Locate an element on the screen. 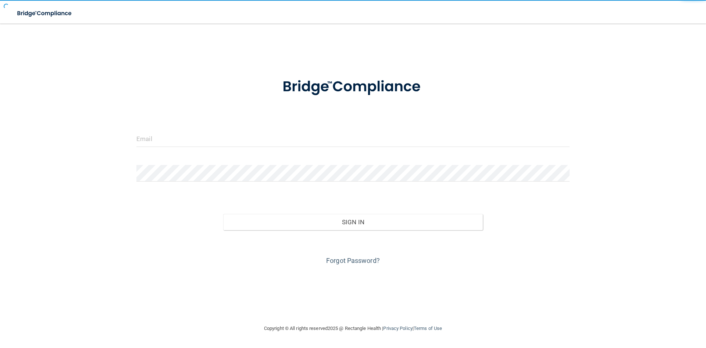  div: Copyright © All rights reserved 2025 @ Rectangle Health | | is located at coordinates (353, 328).